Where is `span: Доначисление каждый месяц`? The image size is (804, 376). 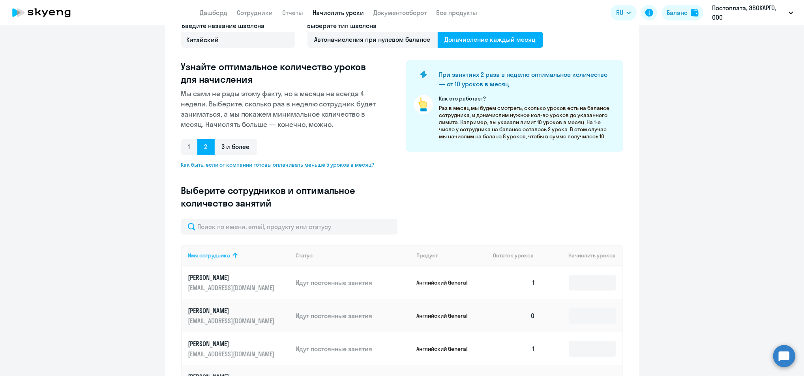
span: Доначисление каждый месяц is located at coordinates (490, 40).